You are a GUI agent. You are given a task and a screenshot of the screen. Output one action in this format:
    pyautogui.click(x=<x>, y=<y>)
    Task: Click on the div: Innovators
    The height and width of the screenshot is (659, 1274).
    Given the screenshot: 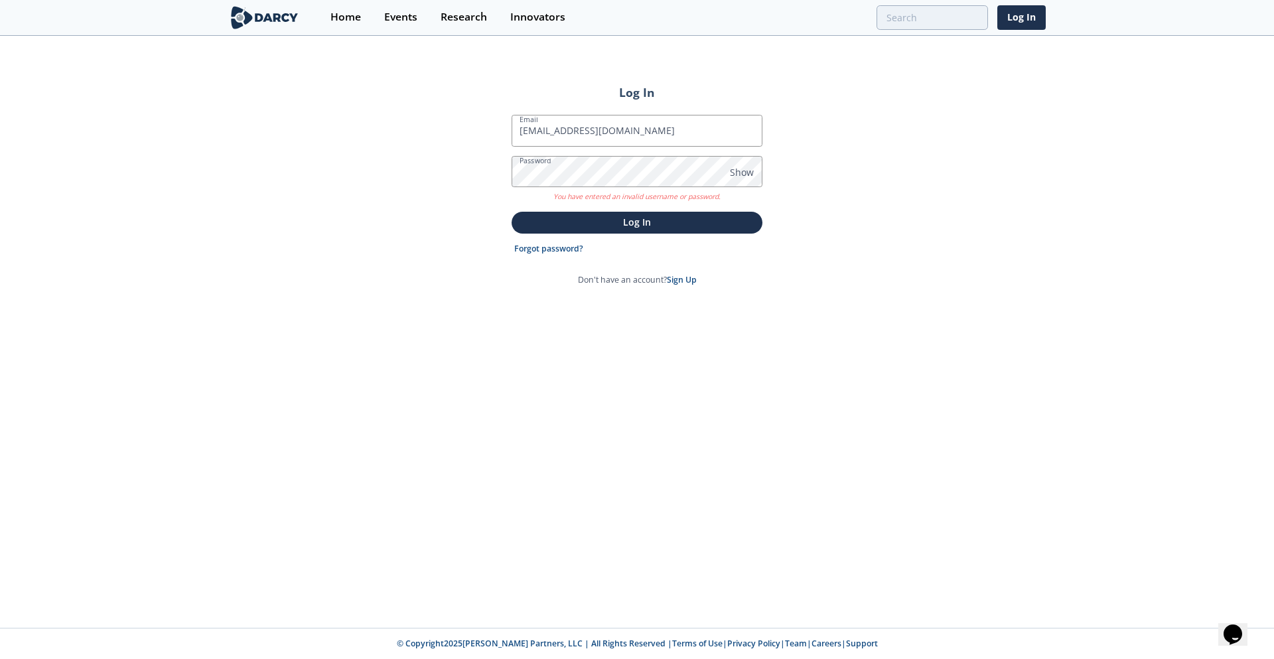 What is the action you would take?
    pyautogui.click(x=538, y=17)
    